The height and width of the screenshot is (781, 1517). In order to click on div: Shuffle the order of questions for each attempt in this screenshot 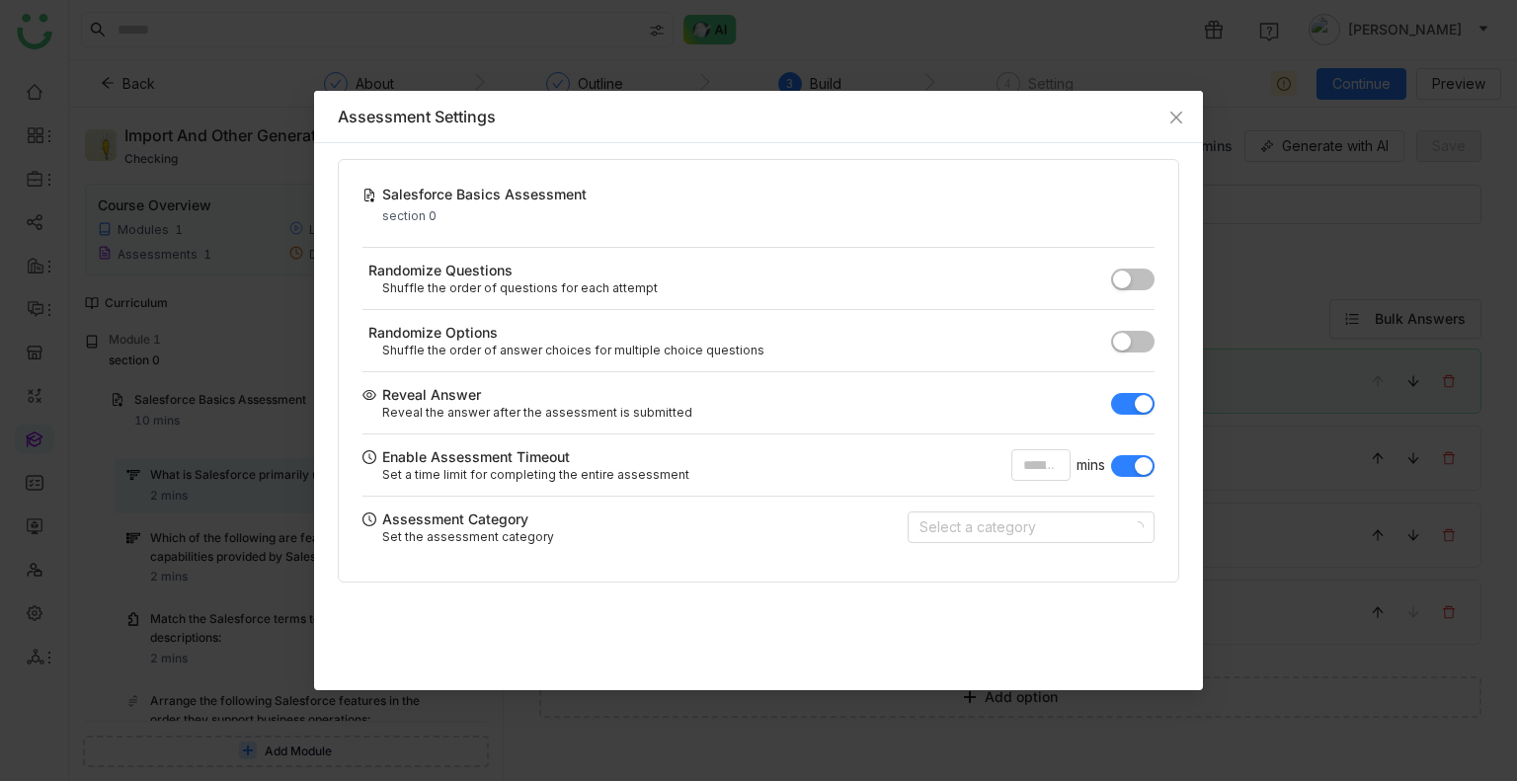, I will do `click(747, 287)`.